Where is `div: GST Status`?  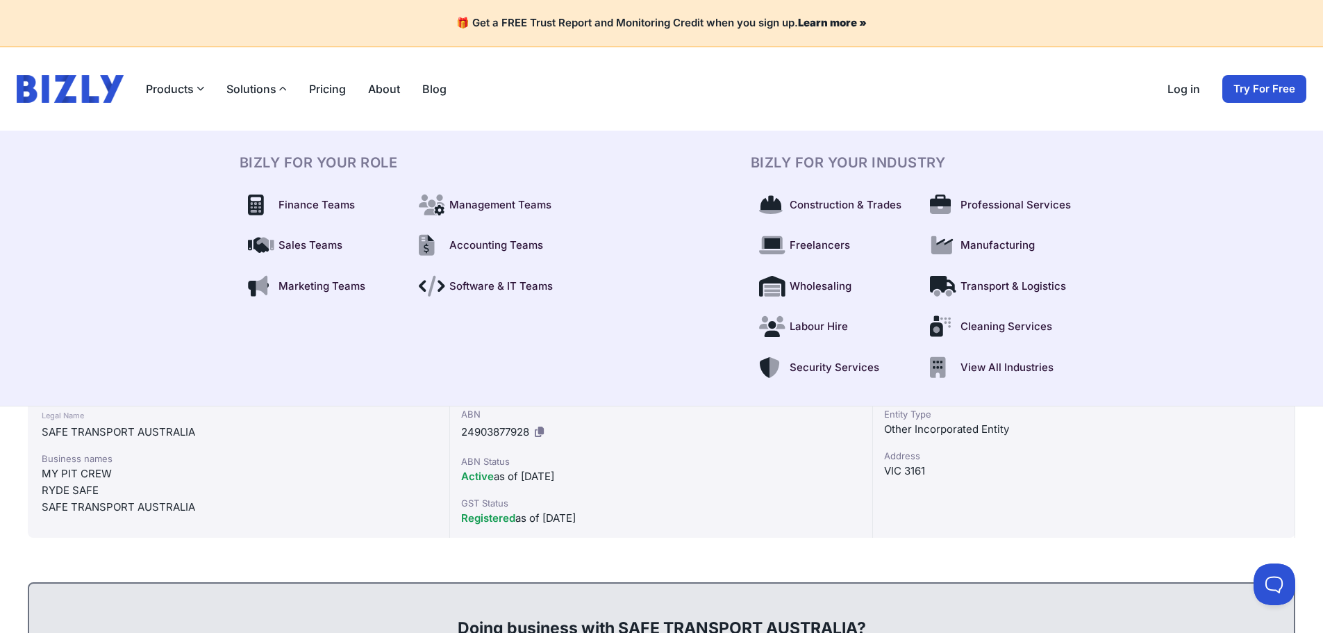 div: GST Status is located at coordinates (660, 503).